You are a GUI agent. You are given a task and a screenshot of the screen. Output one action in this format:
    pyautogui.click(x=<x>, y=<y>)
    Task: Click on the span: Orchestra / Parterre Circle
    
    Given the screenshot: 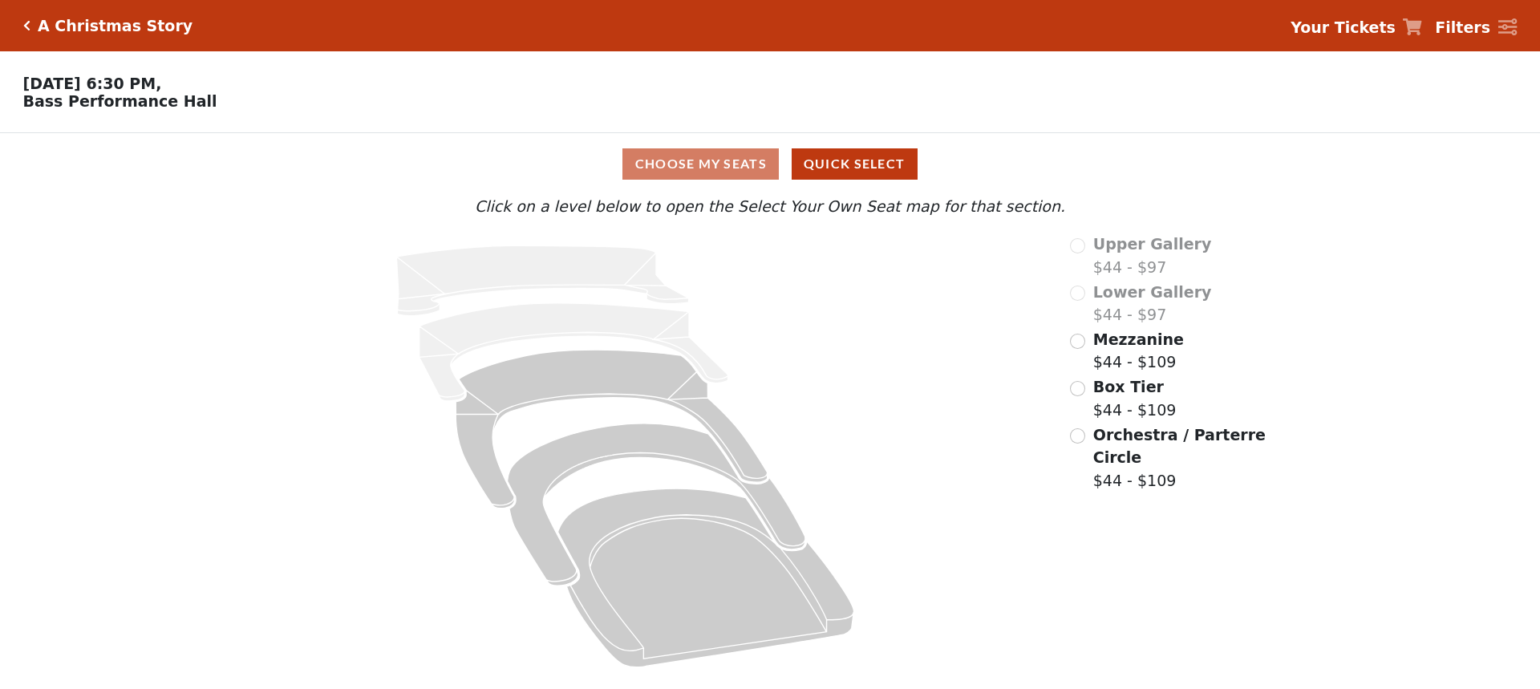 What is the action you would take?
    pyautogui.click(x=1179, y=446)
    